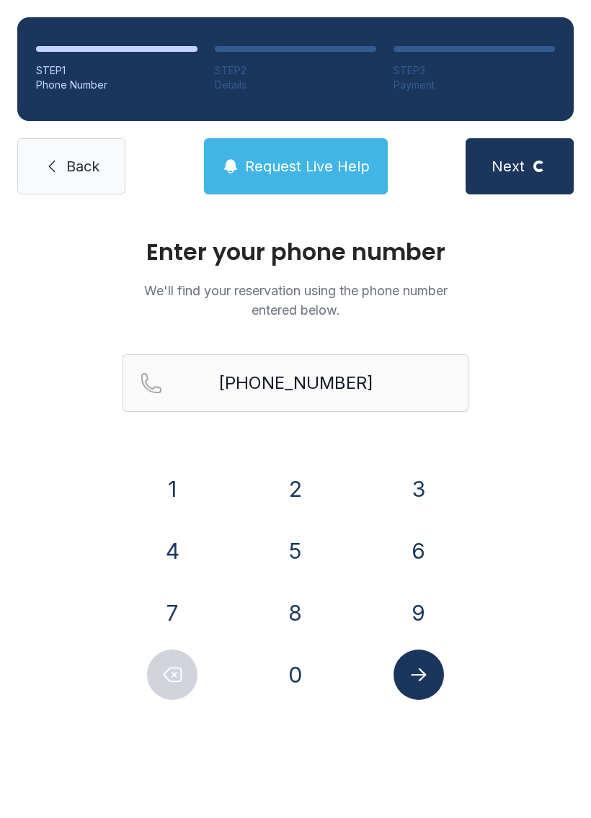 This screenshot has height=818, width=591. What do you see at coordinates (474, 71) in the screenshot?
I see `div: STEP 3` at bounding box center [474, 71].